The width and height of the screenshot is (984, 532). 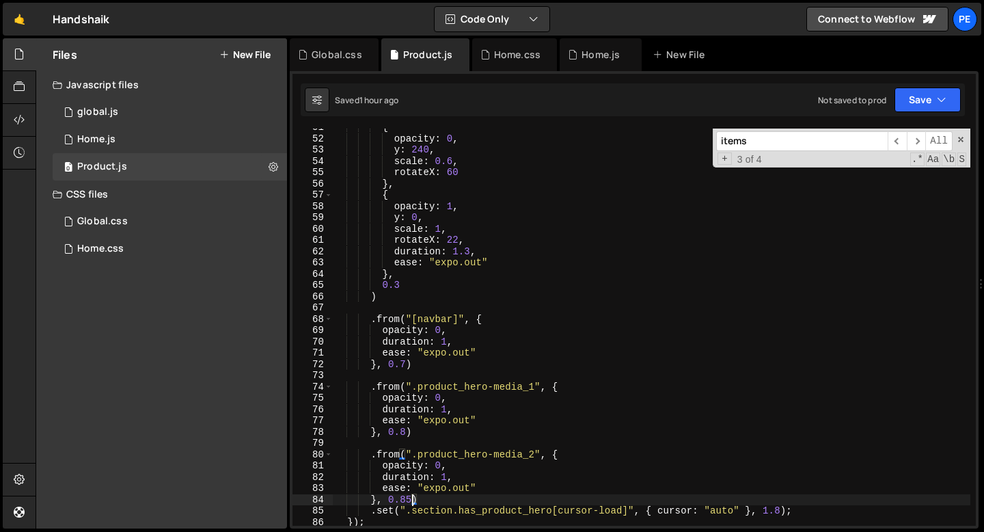 What do you see at coordinates (312, 364) in the screenshot?
I see `div: 72` at bounding box center [312, 364].